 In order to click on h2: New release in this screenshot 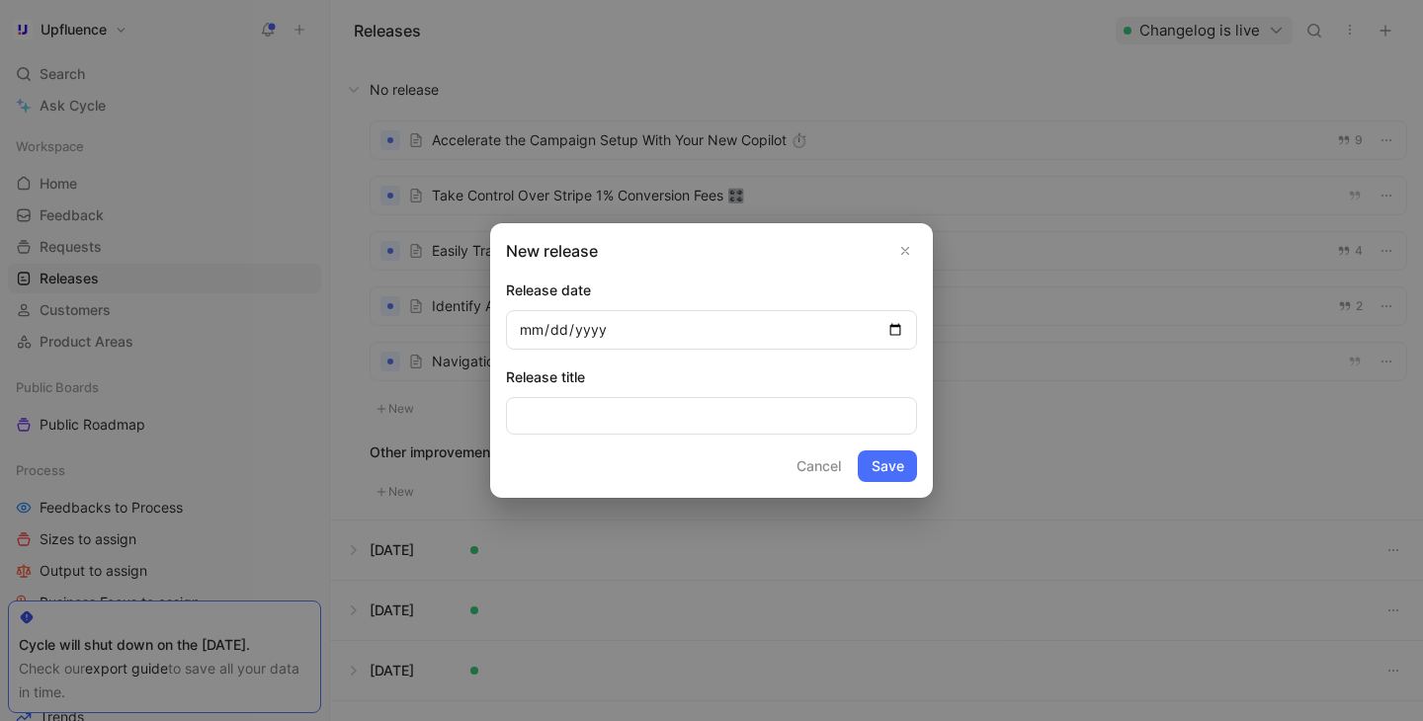, I will do `click(711, 251)`.